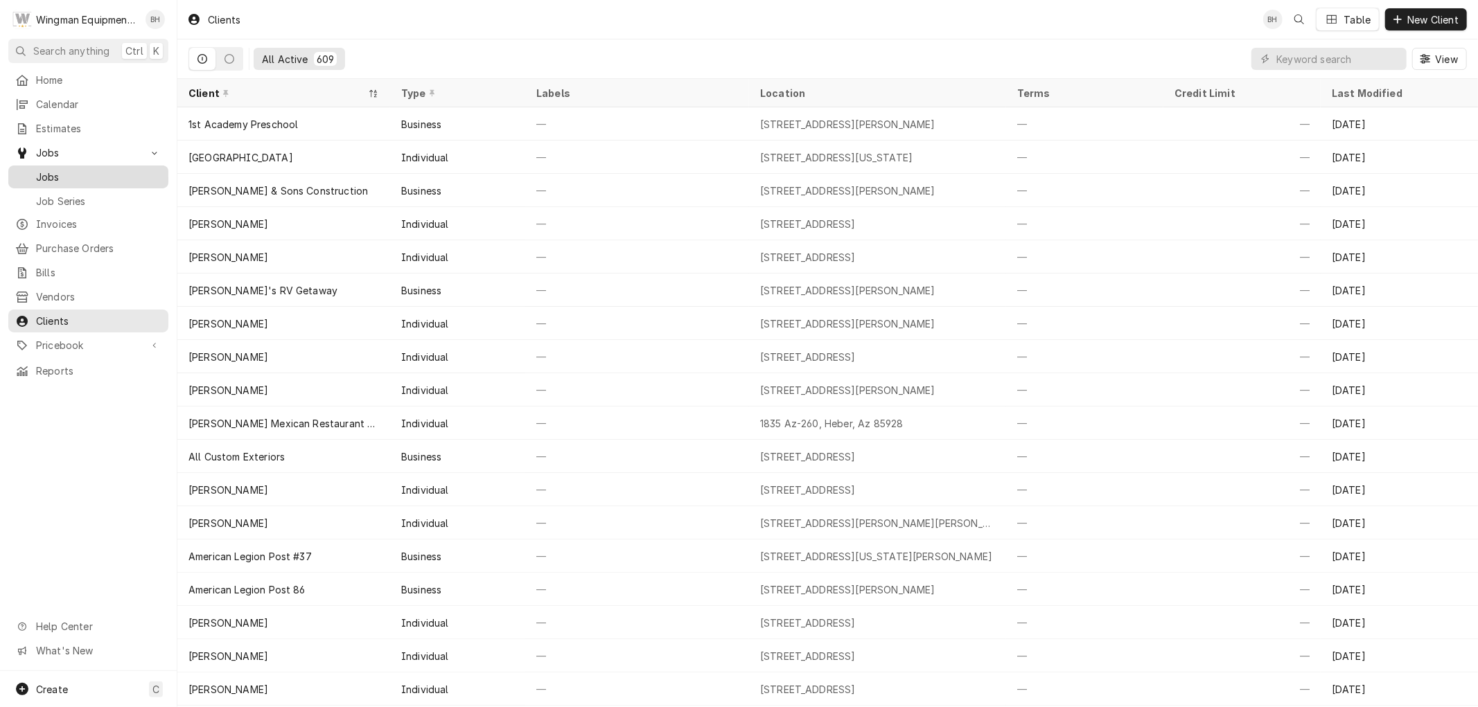 This screenshot has height=707, width=1478. What do you see at coordinates (88, 371) in the screenshot?
I see `a: Reports` at bounding box center [88, 371].